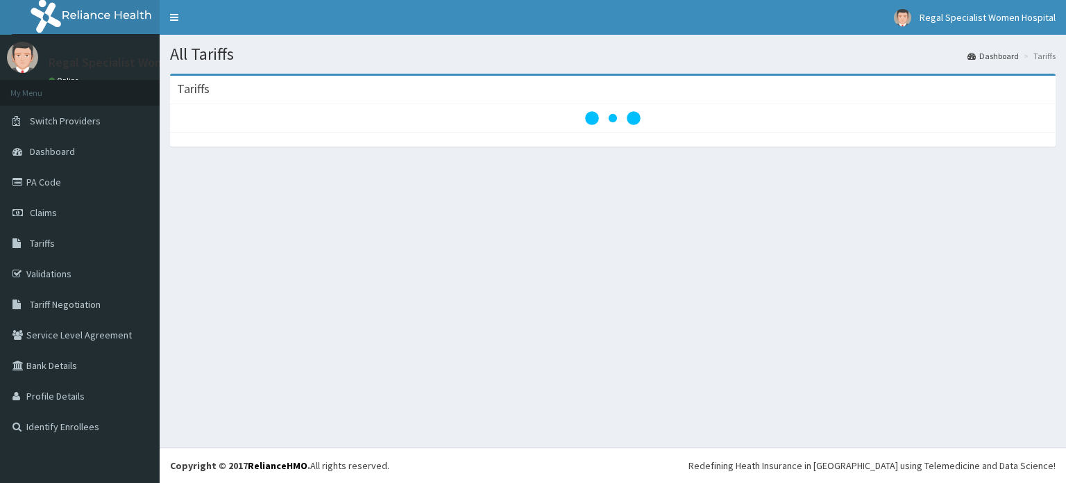 This screenshot has width=1066, height=483. What do you see at coordinates (65, 121) in the screenshot?
I see `span: Switch Providers` at bounding box center [65, 121].